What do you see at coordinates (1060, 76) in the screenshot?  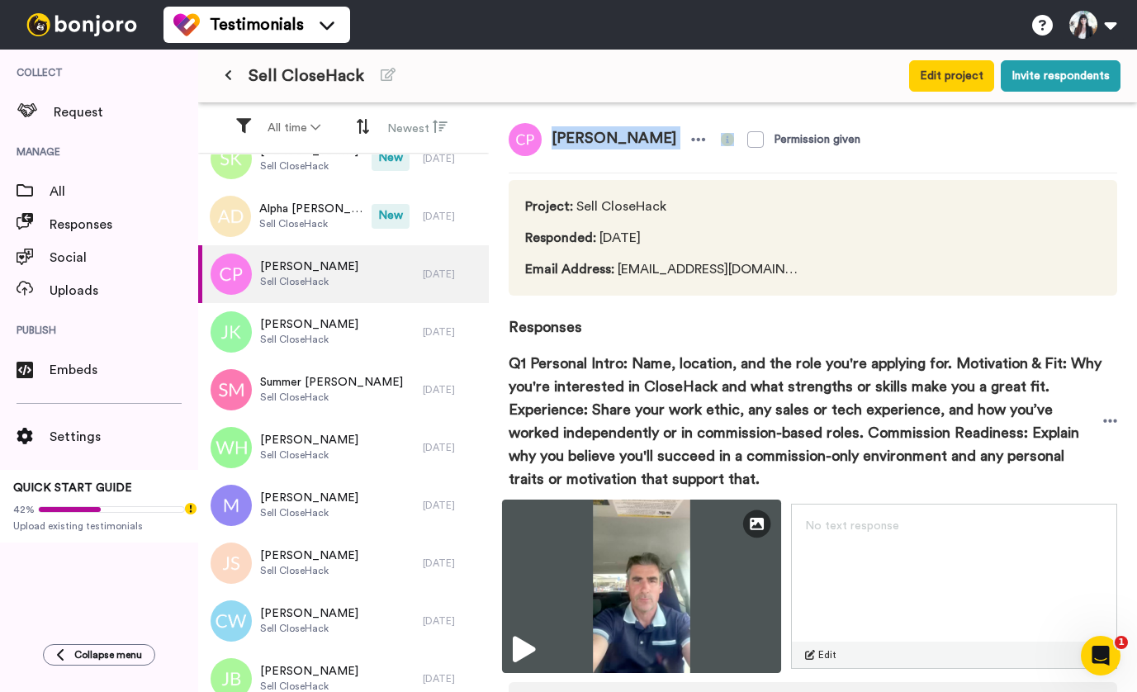 I see `button: Invite respondents` at bounding box center [1060, 76].